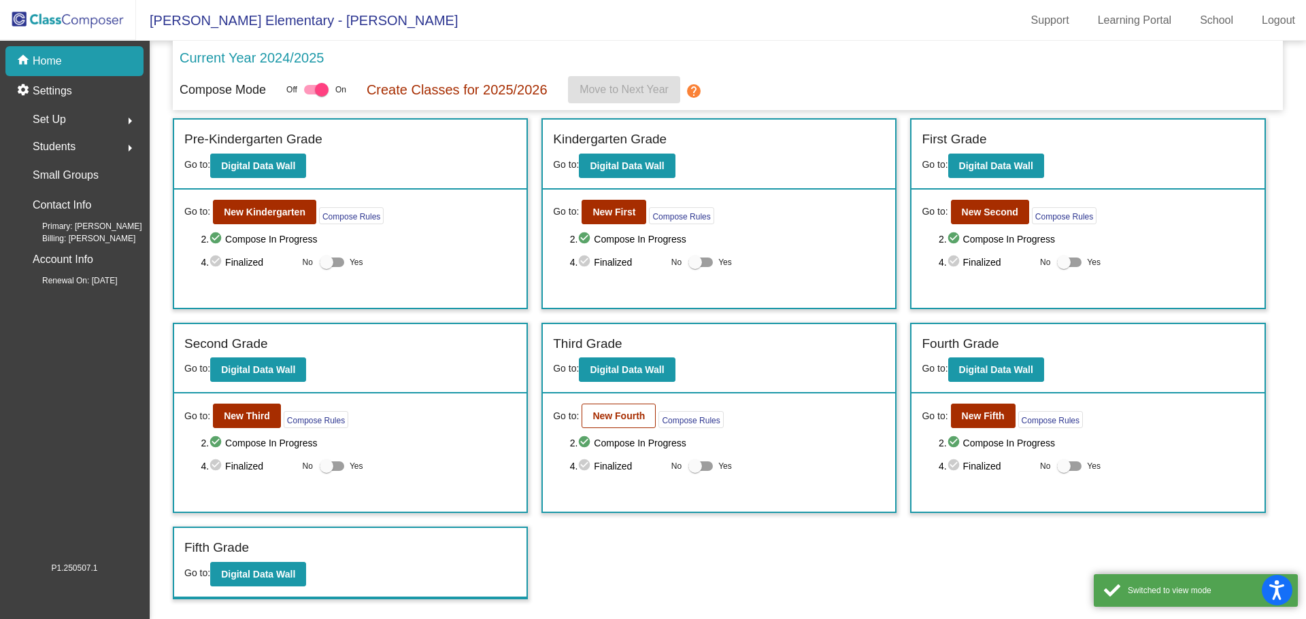  I want to click on label: Pre-Kindergarten Grade, so click(253, 139).